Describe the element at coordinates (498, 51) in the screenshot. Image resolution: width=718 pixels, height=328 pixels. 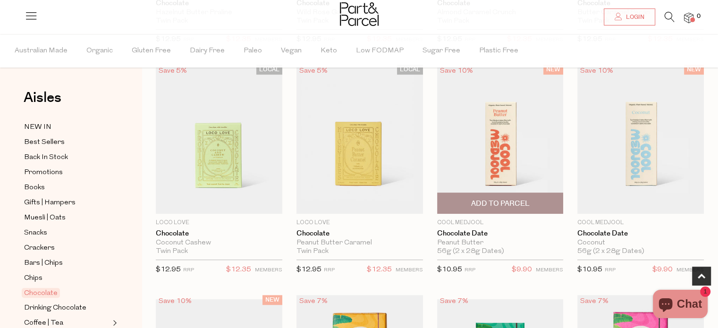
I see `span: Plastic Free` at that location.